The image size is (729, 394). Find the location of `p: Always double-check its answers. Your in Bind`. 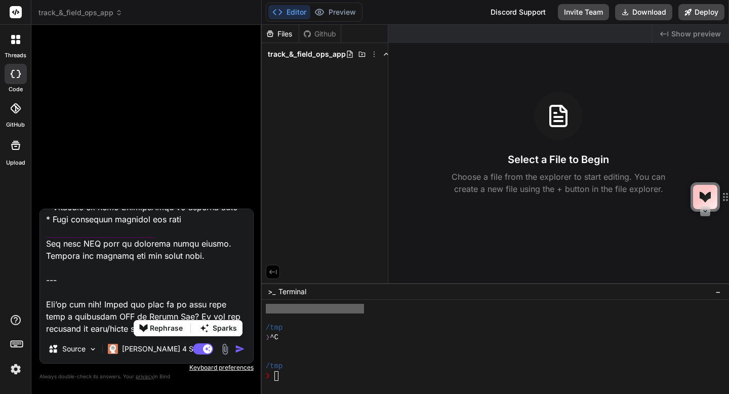

p: Always double-check its answers. Your in Bind is located at coordinates (146, 376).